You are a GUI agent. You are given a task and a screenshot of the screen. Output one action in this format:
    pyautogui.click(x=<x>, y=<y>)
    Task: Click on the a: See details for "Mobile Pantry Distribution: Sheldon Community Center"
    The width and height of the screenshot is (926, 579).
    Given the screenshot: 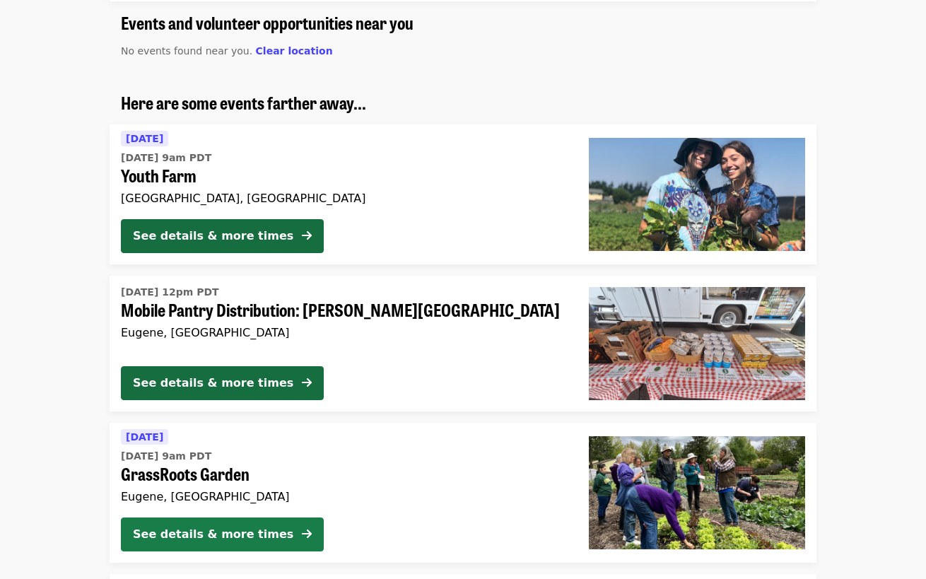 What is the action you would take?
    pyautogui.click(x=463, y=343)
    